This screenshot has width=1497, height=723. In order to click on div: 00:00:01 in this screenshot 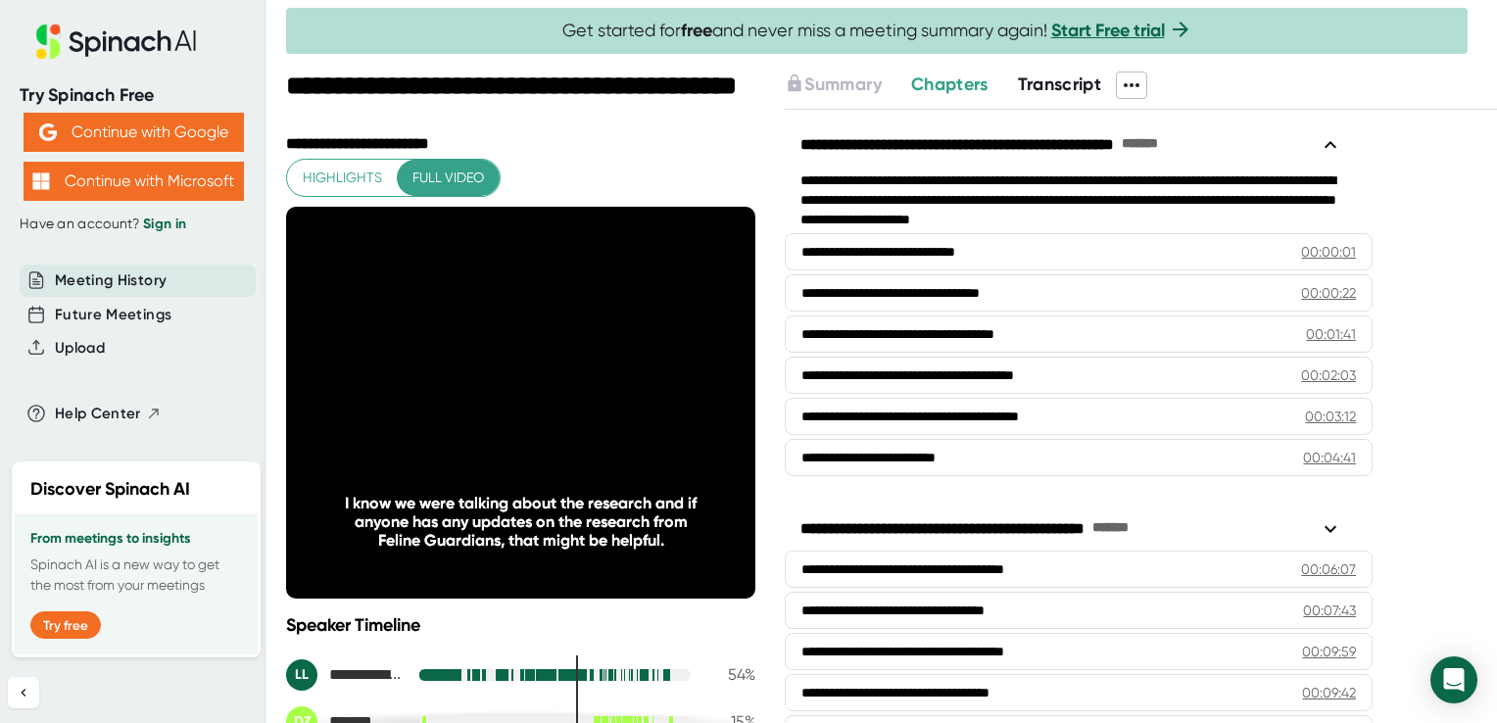, I will do `click(1328, 252)`.